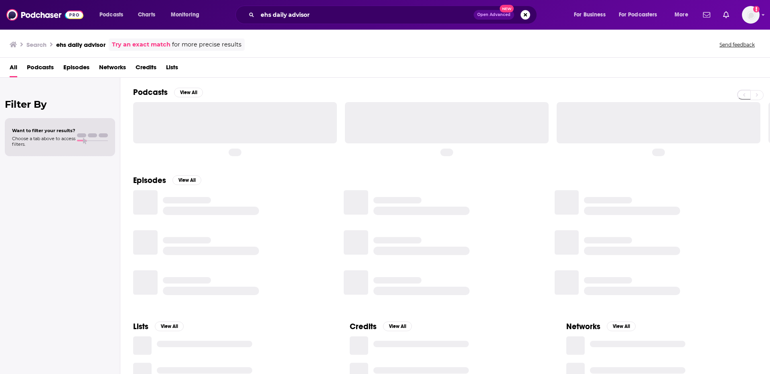  What do you see at coordinates (365, 15) in the screenshot?
I see `input: Search podcasts, credits, & more...` at bounding box center [365, 15].